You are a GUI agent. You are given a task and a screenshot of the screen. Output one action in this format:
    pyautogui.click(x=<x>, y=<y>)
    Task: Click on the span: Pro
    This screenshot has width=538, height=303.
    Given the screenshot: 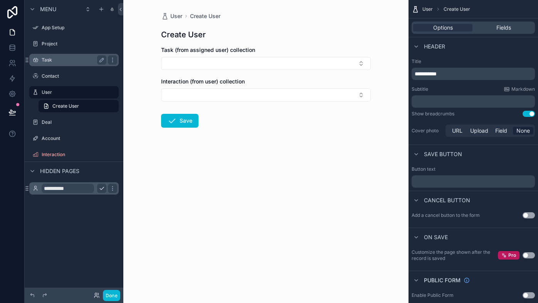 What is the action you would take?
    pyautogui.click(x=512, y=256)
    